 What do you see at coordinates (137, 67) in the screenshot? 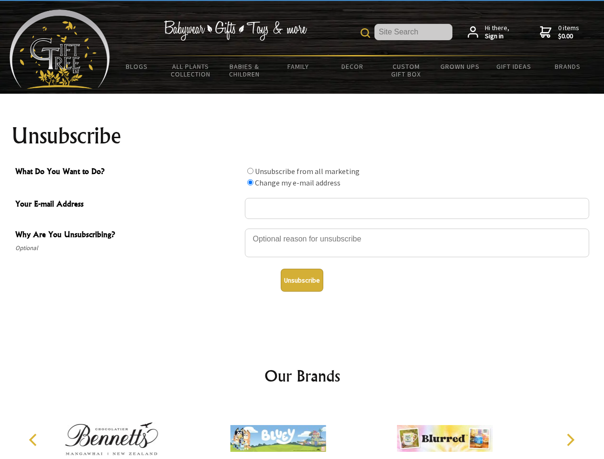
I see `a: BLOGS` at bounding box center [137, 67].